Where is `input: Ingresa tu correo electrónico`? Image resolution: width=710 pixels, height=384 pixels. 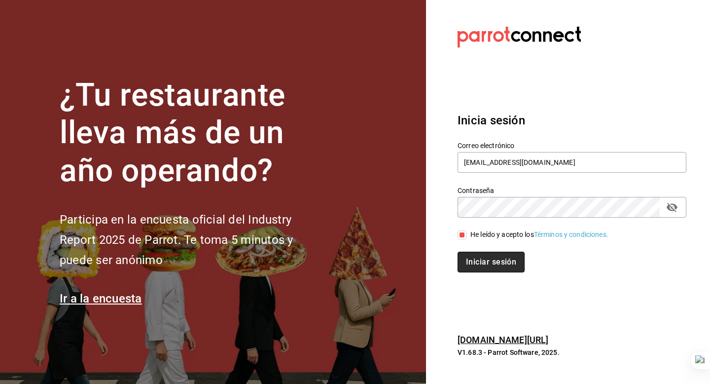 input: Ingresa tu correo electrónico is located at coordinates (572, 162).